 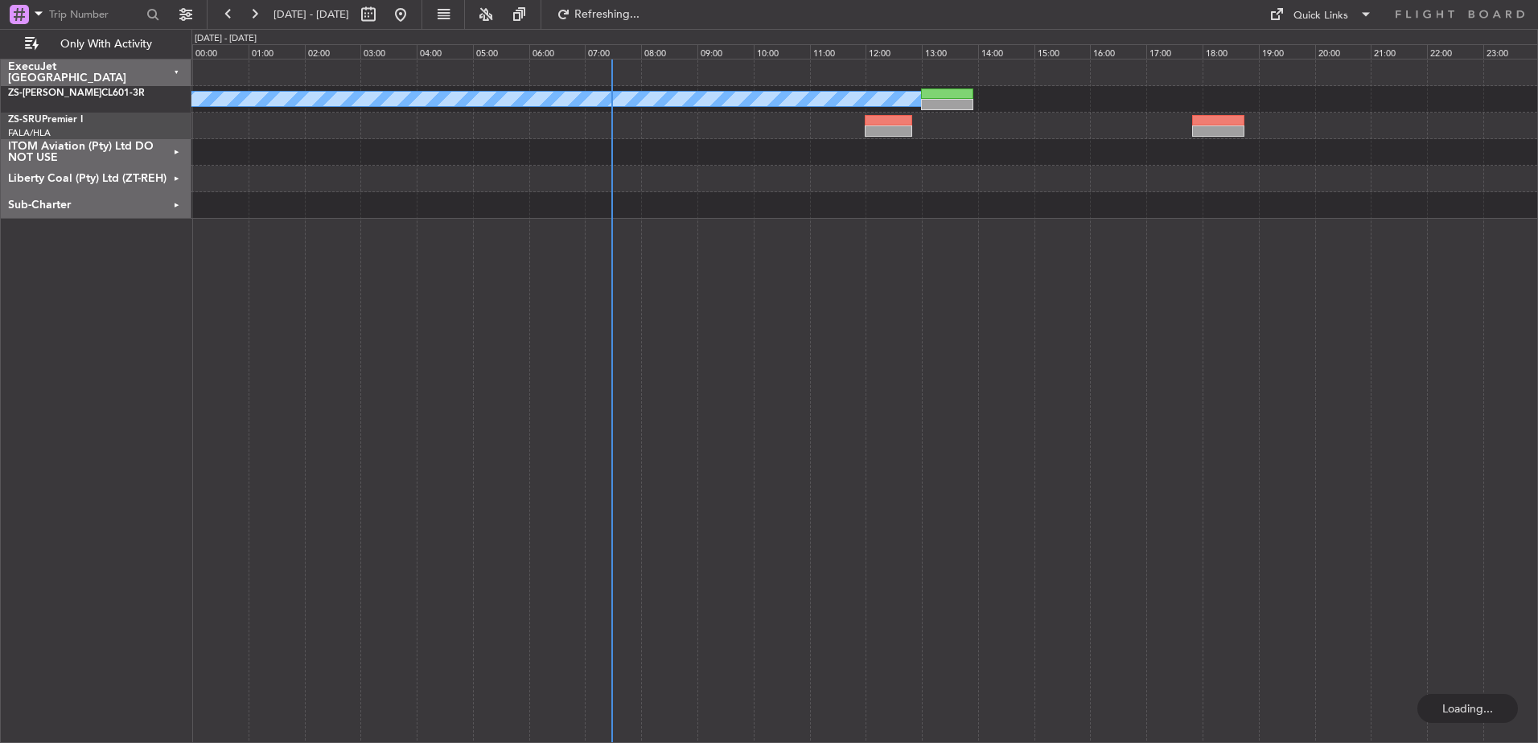 What do you see at coordinates (950, 51) in the screenshot?
I see `div: 13:00` at bounding box center [950, 51].